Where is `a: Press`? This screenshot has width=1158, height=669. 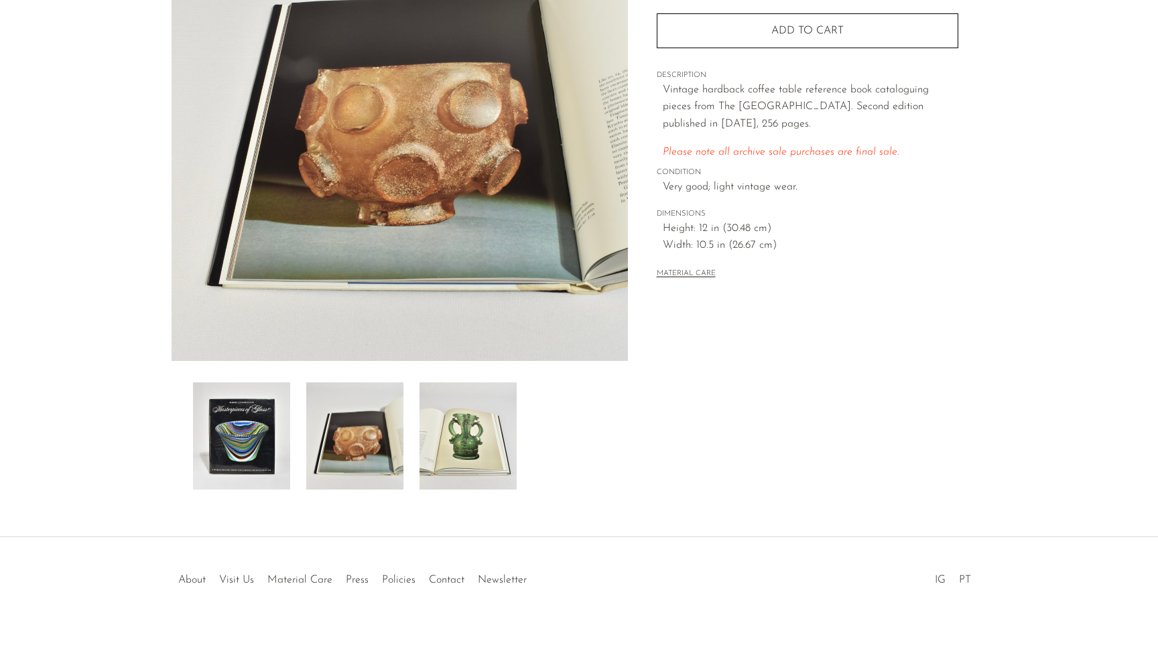
a: Press is located at coordinates (357, 580).